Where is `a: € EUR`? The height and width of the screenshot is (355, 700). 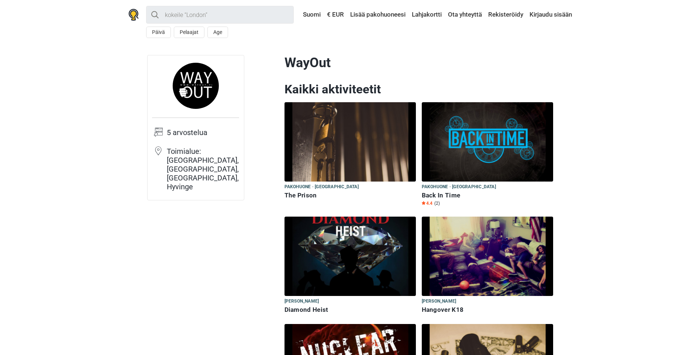 a: € EUR is located at coordinates (336, 15).